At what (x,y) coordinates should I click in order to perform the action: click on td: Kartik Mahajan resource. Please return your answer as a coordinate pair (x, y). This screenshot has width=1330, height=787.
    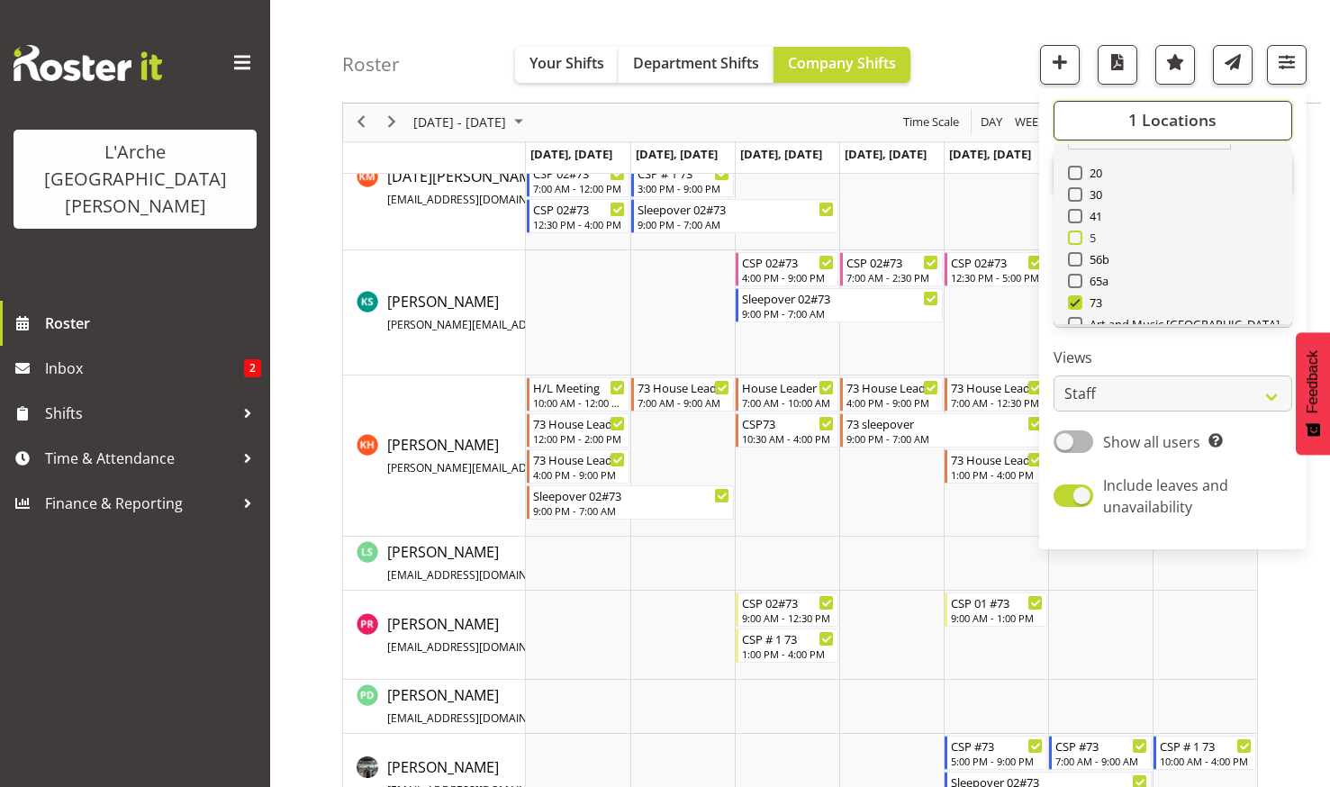
    Looking at the image, I should click on (434, 187).